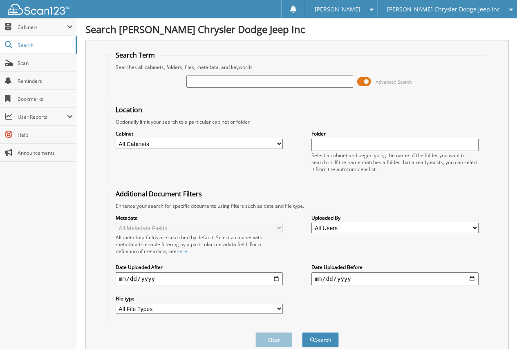  Describe the element at coordinates (199, 134) in the screenshot. I see `label: Cabinet` at that location.